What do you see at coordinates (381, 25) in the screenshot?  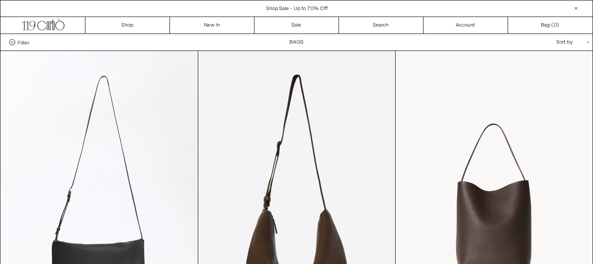 I see `a: Search` at bounding box center [381, 25].